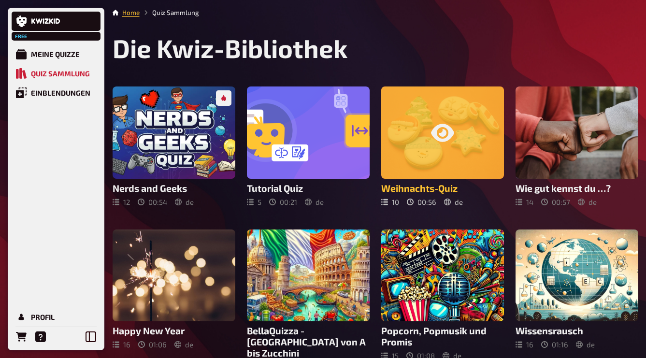  What do you see at coordinates (577, 188) in the screenshot?
I see `h3: Wie gut kennst du …?` at bounding box center [577, 188].